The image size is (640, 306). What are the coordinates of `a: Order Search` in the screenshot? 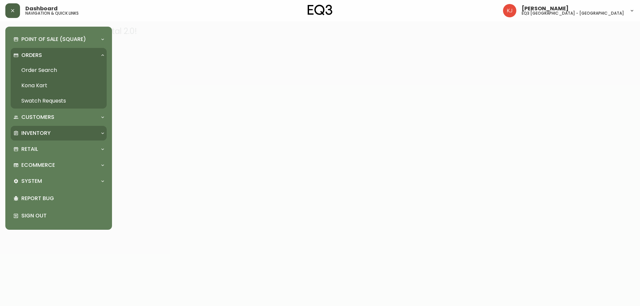 It's located at (59, 70).